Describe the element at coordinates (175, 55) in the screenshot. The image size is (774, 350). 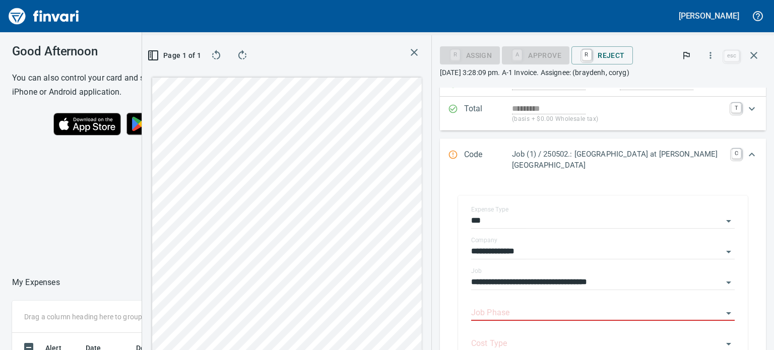
I see `span: Page 1 of 1` at that location.